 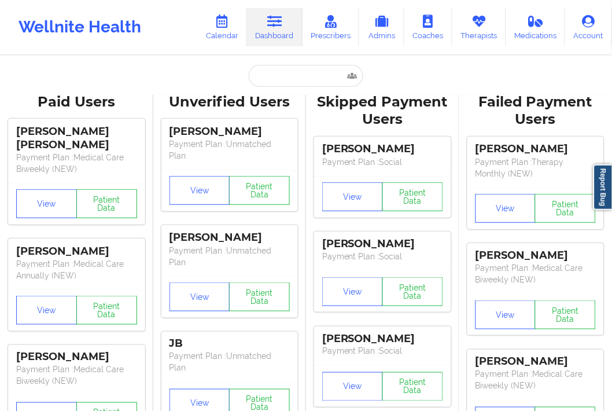 I want to click on div: Paid Users, so click(x=76, y=102).